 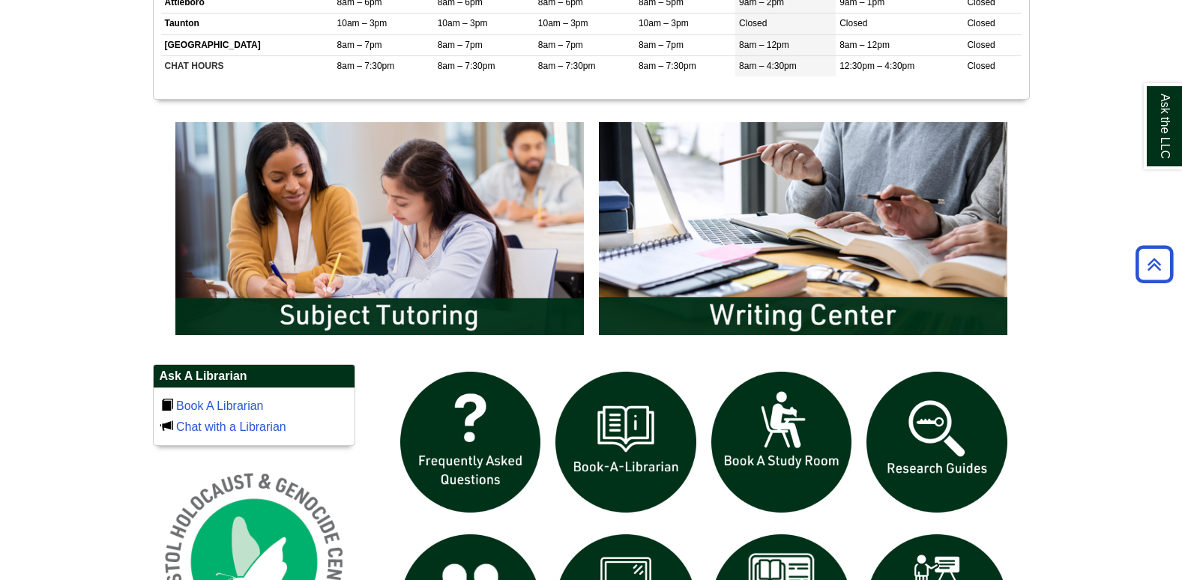 What do you see at coordinates (220, 406) in the screenshot?
I see `a: Book A Librarian` at bounding box center [220, 406].